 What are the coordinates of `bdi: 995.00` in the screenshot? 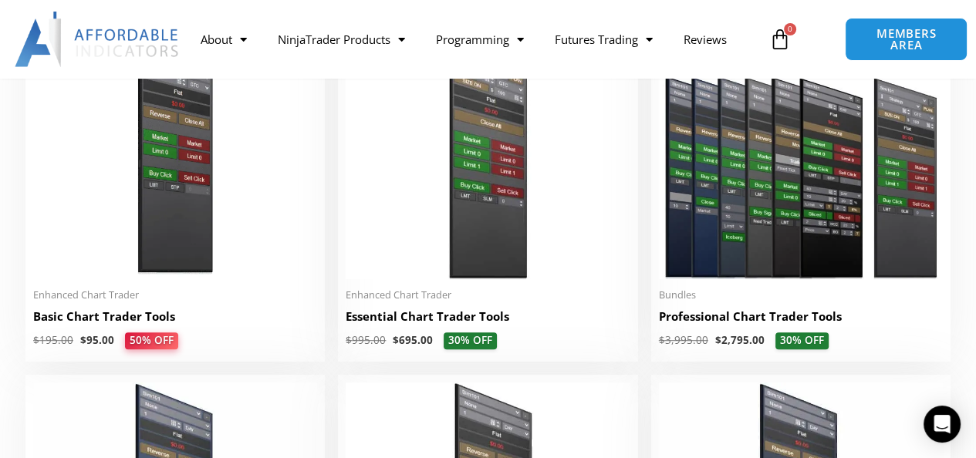 It's located at (366, 340).